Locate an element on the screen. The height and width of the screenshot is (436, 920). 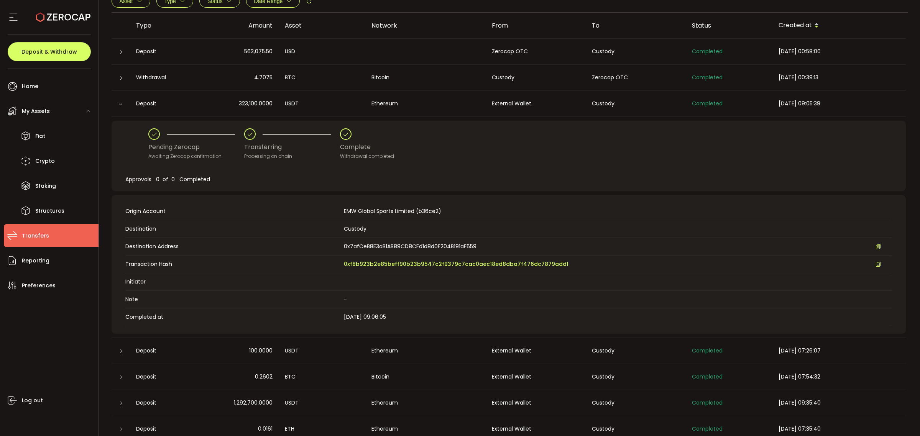
span: 100.0000 is located at coordinates (261, 351).